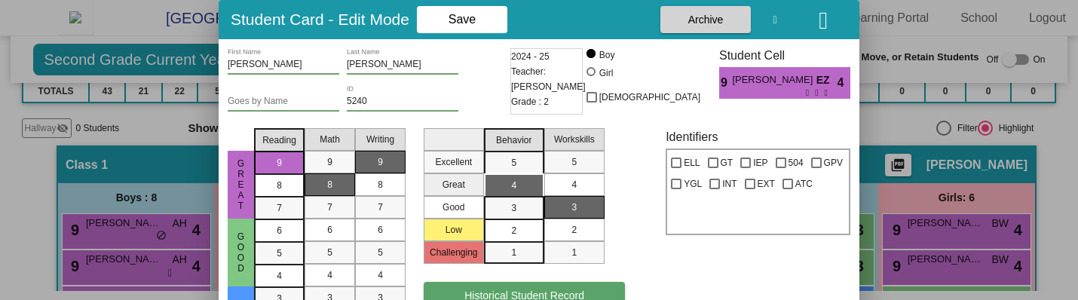 This screenshot has width=1078, height=300. Describe the element at coordinates (727, 163) in the screenshot. I see `span: GT` at that location.